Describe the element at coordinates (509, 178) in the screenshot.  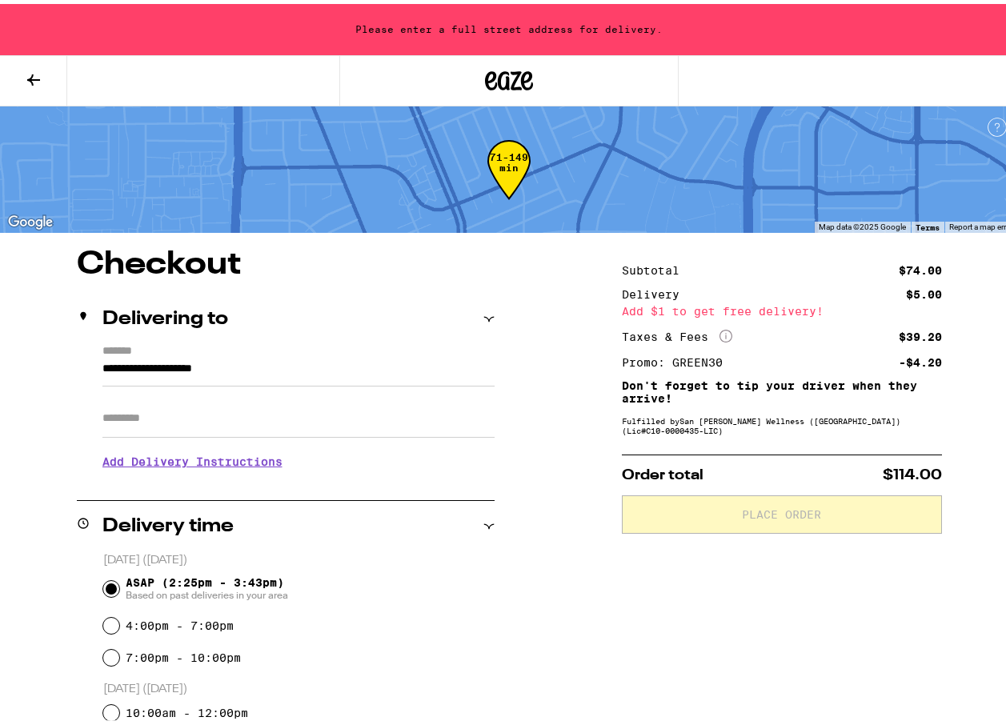
I see `div: 71-149 min` at that location.